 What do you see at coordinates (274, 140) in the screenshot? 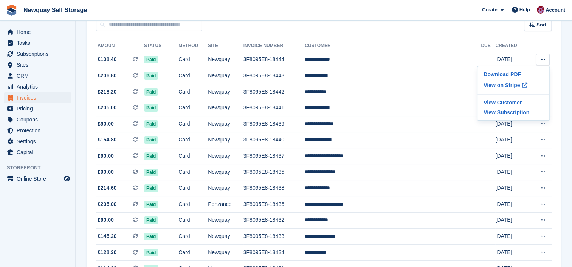
I see `td: 3F8095E8-18440` at bounding box center [274, 140].